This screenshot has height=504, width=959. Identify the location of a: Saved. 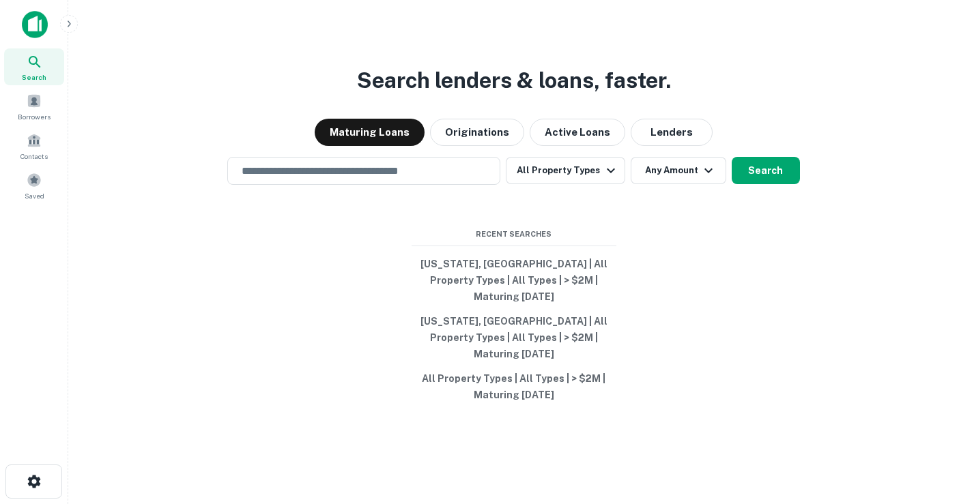
(34, 186).